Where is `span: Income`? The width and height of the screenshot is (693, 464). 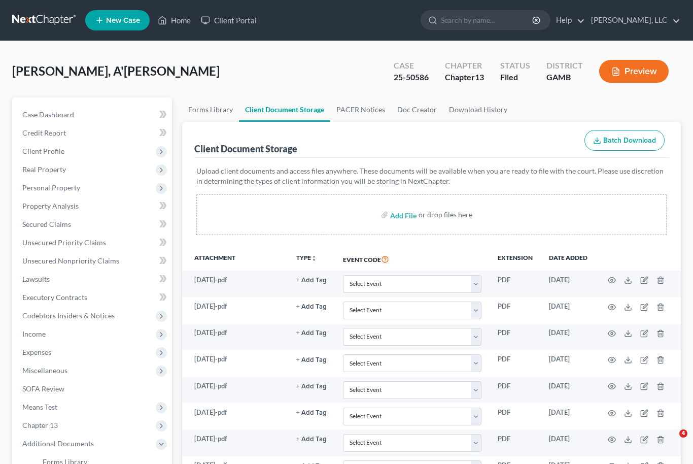
span: Income is located at coordinates (34, 333).